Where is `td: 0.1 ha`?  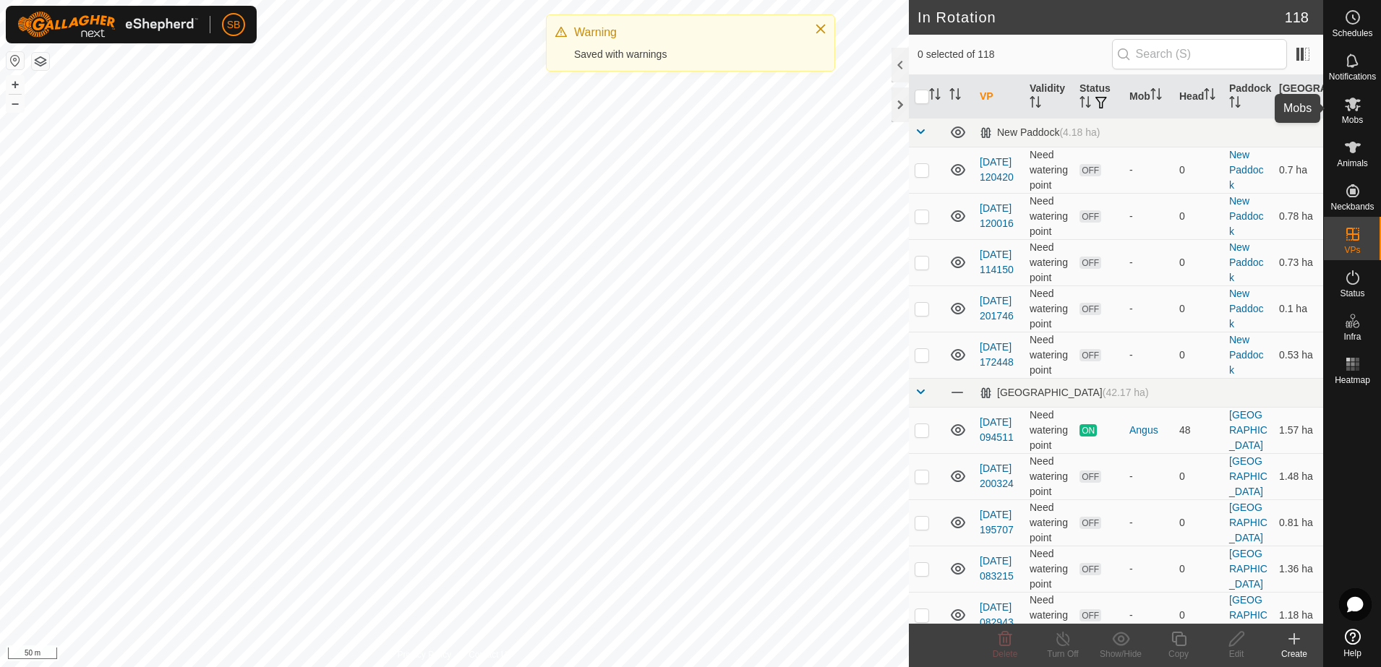
td: 0.1 ha is located at coordinates (1297, 309).